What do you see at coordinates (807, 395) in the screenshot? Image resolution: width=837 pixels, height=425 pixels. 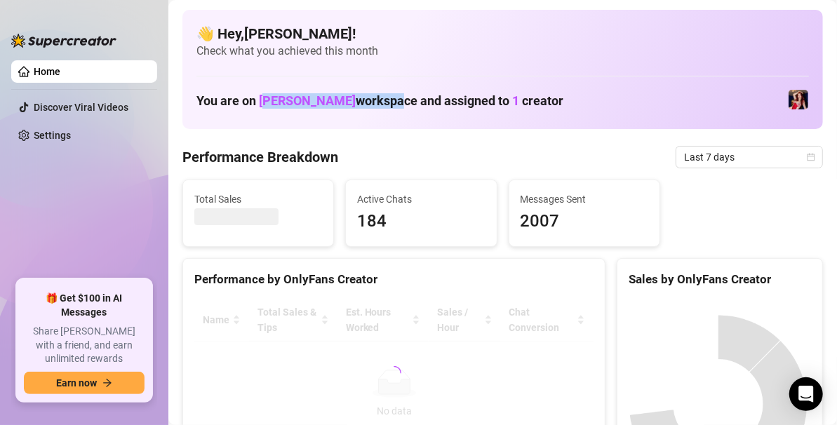 I see `div: Open Intercom Messenger` at bounding box center [807, 395].